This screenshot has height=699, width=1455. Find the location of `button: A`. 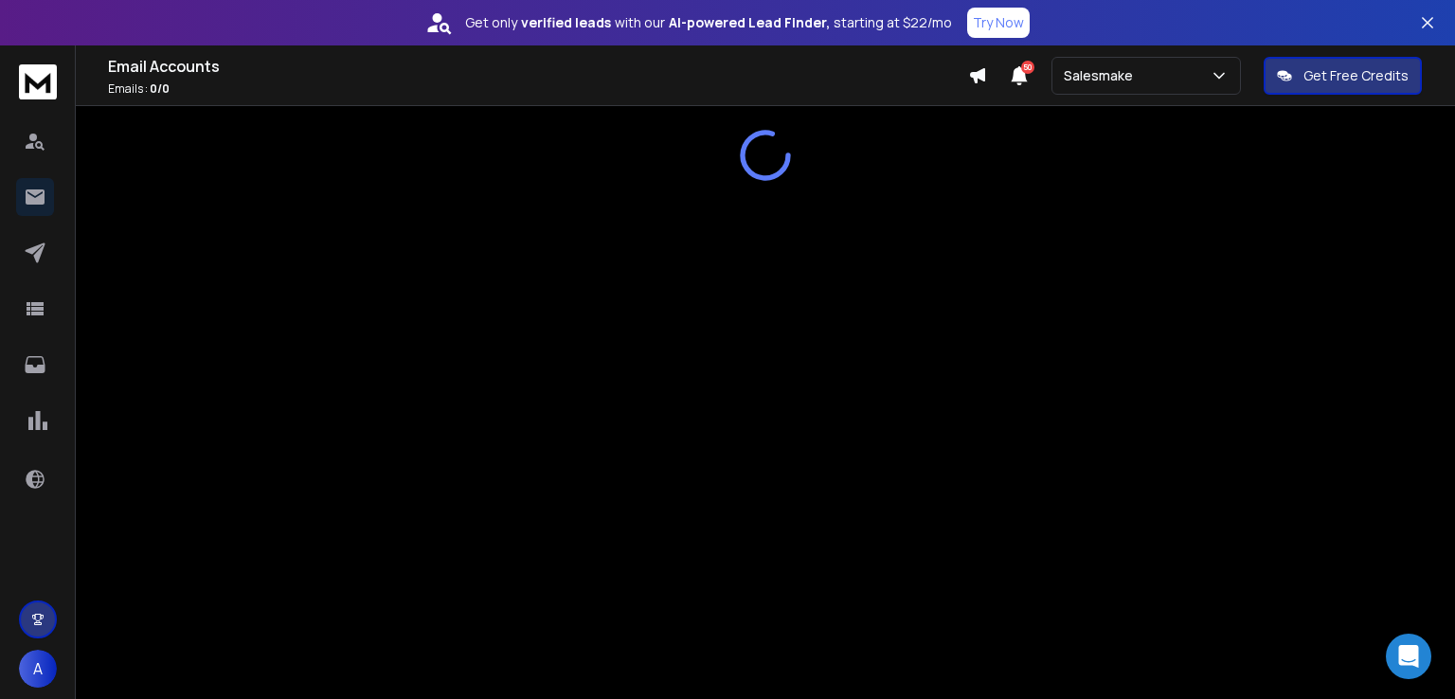

button: A is located at coordinates (38, 669).